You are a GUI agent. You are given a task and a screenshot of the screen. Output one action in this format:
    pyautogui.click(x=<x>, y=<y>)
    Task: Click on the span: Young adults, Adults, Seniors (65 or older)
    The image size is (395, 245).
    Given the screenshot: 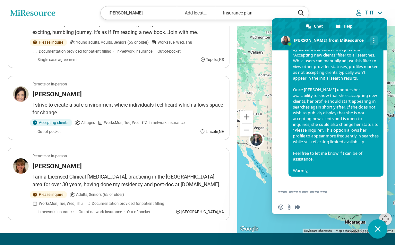 What is the action you would take?
    pyautogui.click(x=112, y=42)
    